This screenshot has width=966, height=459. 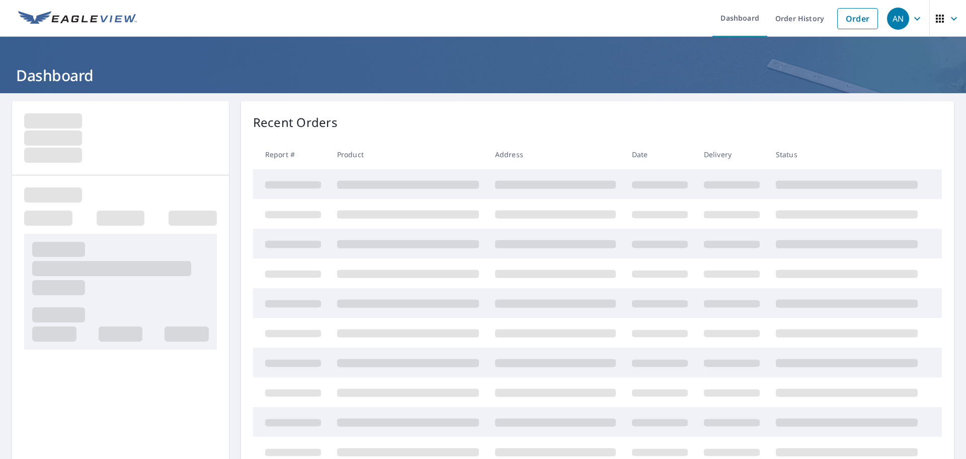 I want to click on div: AN, so click(x=898, y=19).